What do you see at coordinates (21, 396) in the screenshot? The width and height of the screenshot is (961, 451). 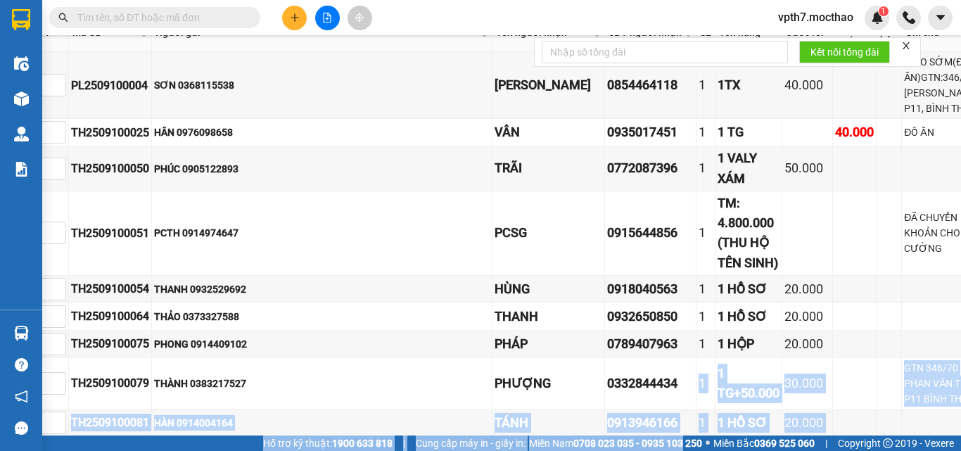 I see `span: notification` at bounding box center [21, 396].